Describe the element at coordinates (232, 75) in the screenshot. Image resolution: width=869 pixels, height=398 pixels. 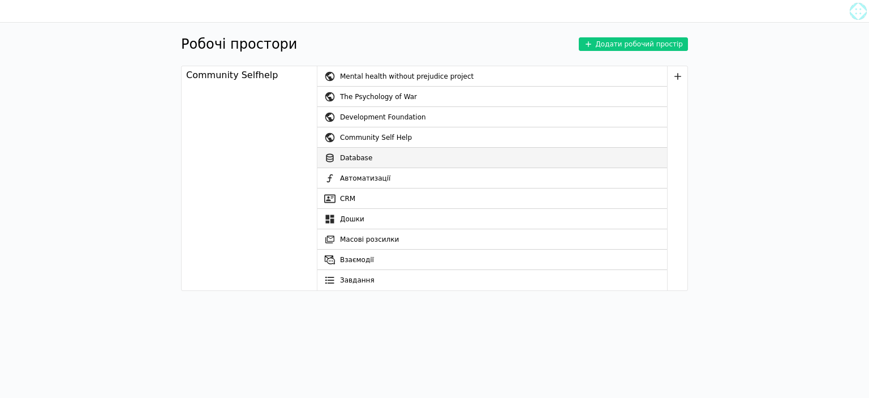
I see `div: Community Selfhelp` at that location.